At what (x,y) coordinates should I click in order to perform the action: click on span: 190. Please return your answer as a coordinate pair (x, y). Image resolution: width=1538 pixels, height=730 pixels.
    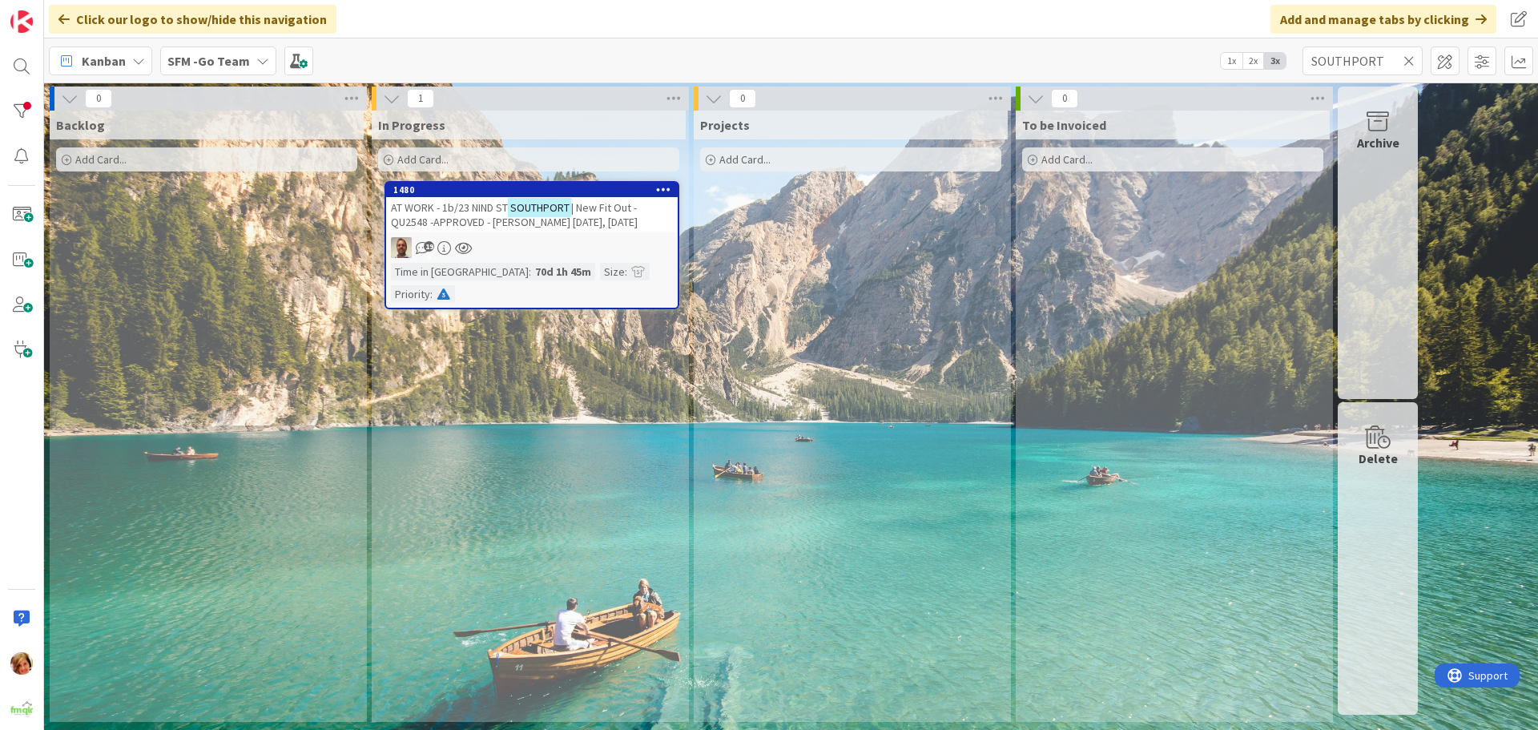
    Looking at the image, I should click on (428, 246).